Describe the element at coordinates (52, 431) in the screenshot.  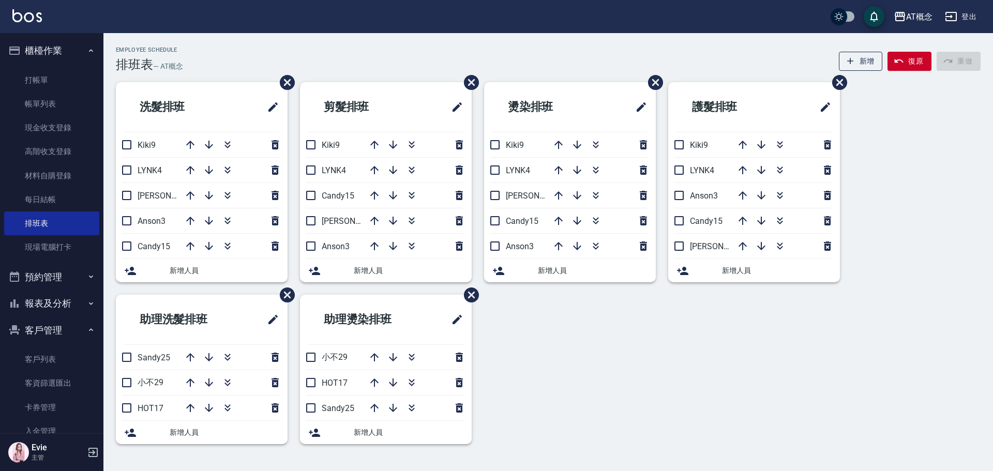
I see `a: 入金管理` at that location.